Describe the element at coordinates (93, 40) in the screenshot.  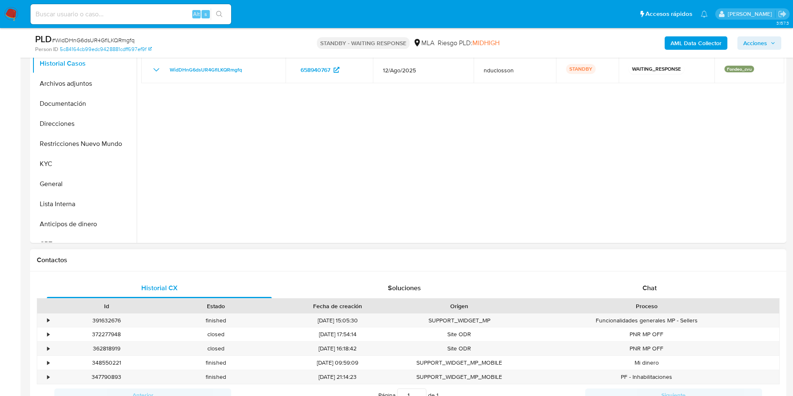
I see `span: # WidDHnG6dsUR4GflLKQRmgfq` at that location.